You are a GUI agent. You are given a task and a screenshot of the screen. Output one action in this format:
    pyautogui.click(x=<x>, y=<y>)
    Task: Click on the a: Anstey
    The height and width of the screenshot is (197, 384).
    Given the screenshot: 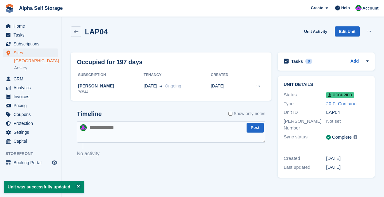 What is the action you would take?
    pyautogui.click(x=36, y=68)
    